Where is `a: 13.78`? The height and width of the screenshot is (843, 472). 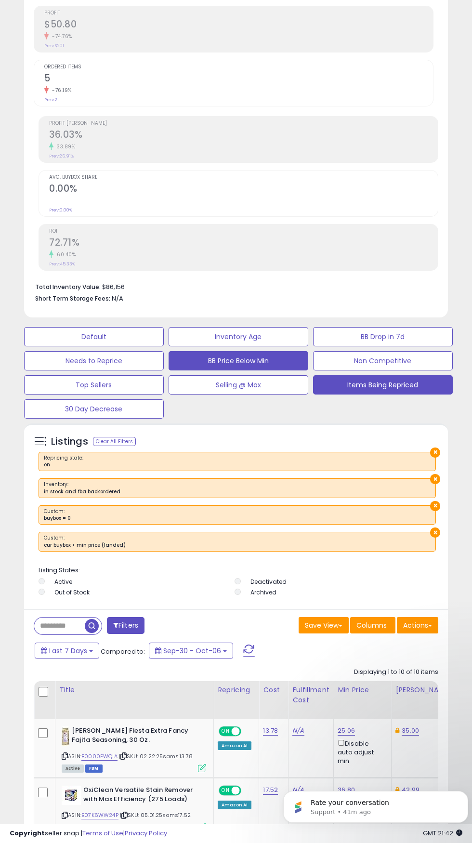 a: 13.78 is located at coordinates (270, 731).